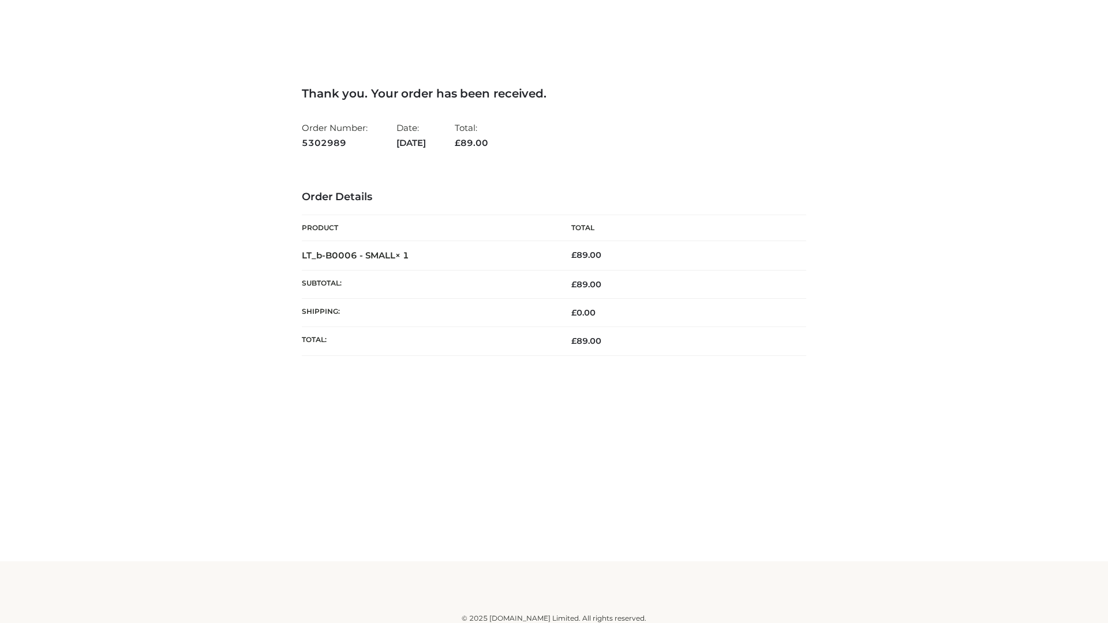 Image resolution: width=1108 pixels, height=623 pixels. I want to click on th: Total:, so click(428, 341).